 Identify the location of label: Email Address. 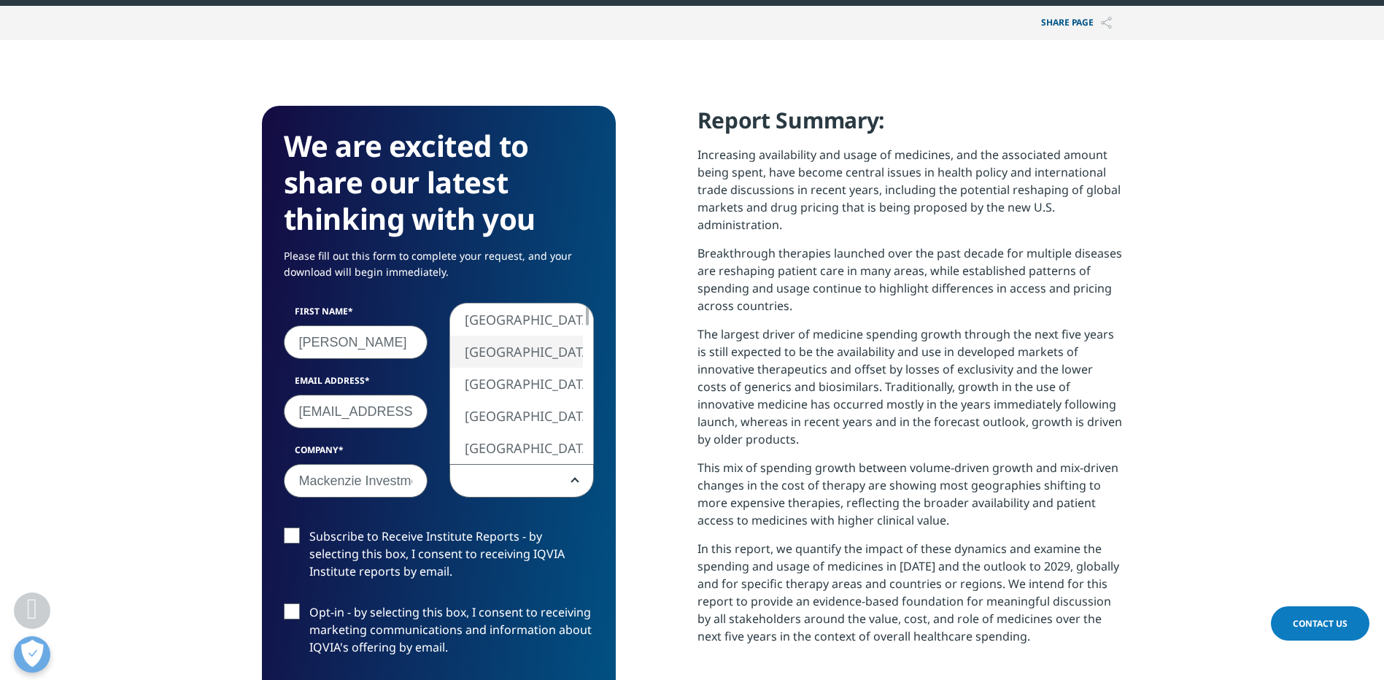
(356, 385).